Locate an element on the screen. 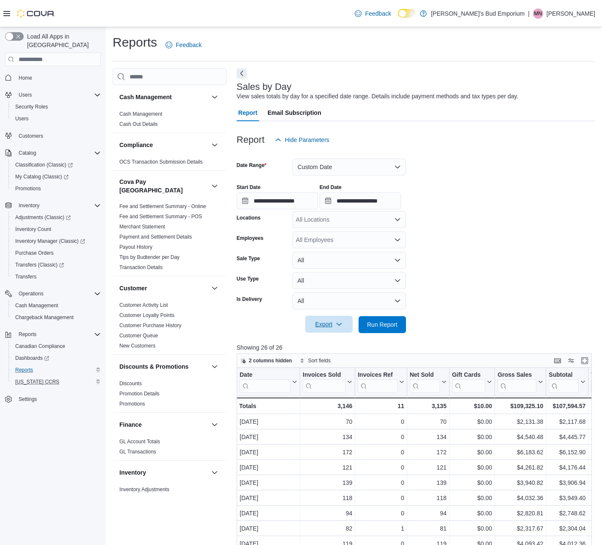 The width and height of the screenshot is (602, 545). span: Dashboards is located at coordinates (32, 358).